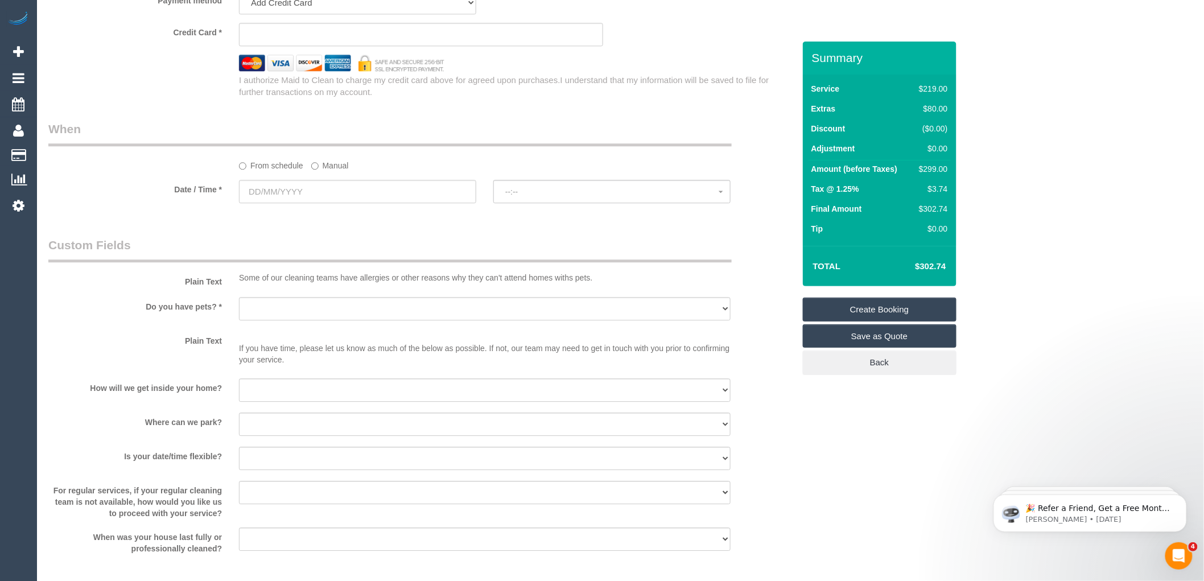 Image resolution: width=1204 pixels, height=581 pixels. What do you see at coordinates (35, 43) in the screenshot?
I see `img: Profile image for Ellie` at bounding box center [35, 43].